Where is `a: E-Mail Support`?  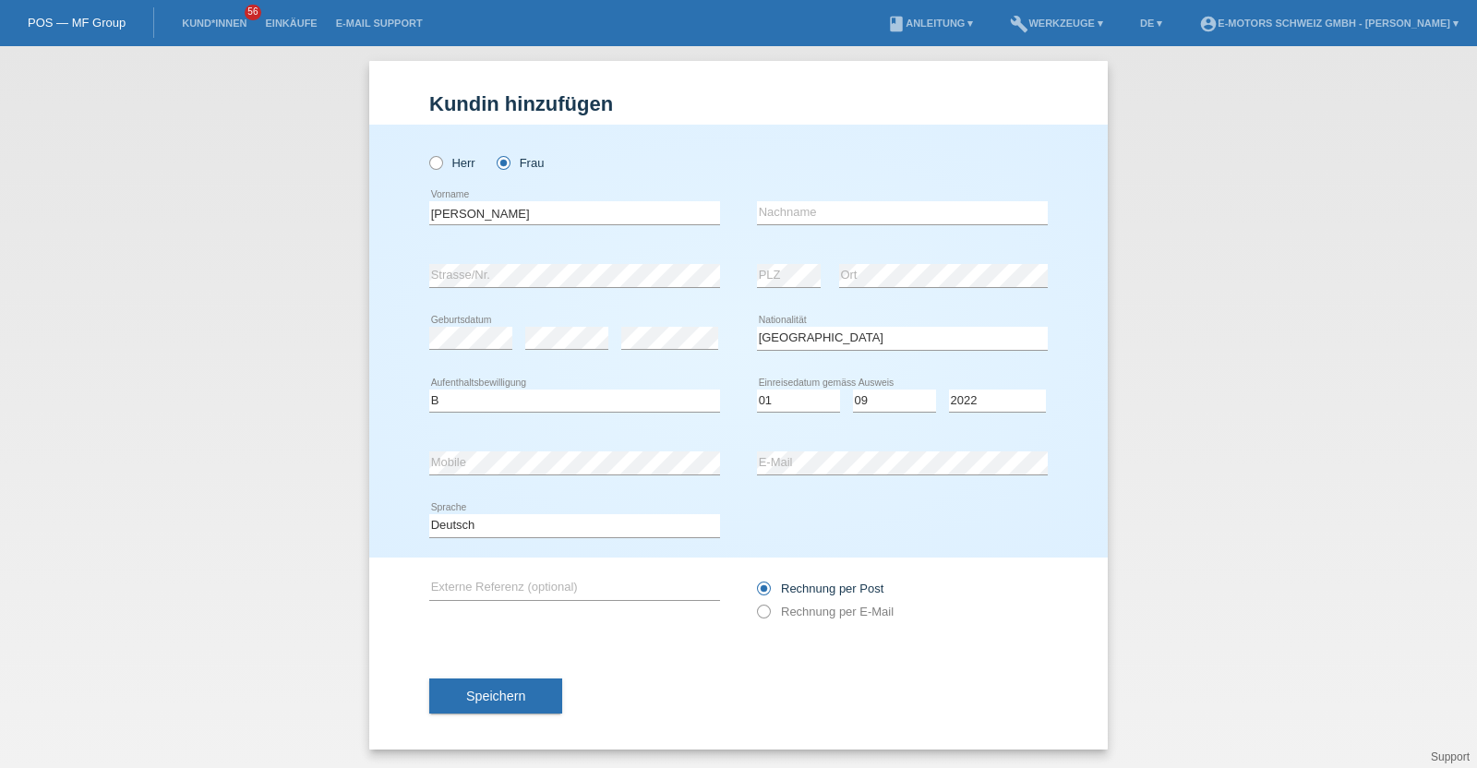 a: E-Mail Support is located at coordinates (379, 23).